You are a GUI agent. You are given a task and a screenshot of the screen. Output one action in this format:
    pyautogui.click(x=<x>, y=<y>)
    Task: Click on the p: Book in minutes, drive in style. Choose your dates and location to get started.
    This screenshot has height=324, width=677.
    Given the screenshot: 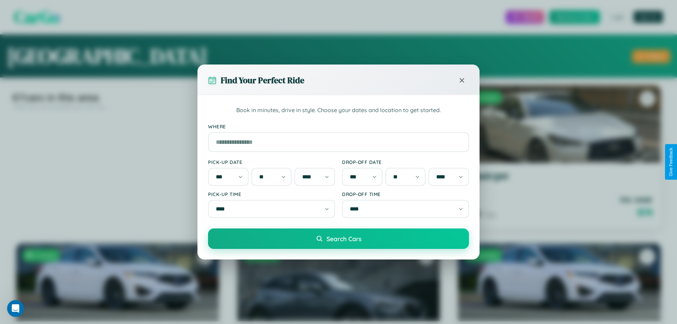 What is the action you would take?
    pyautogui.click(x=338, y=110)
    